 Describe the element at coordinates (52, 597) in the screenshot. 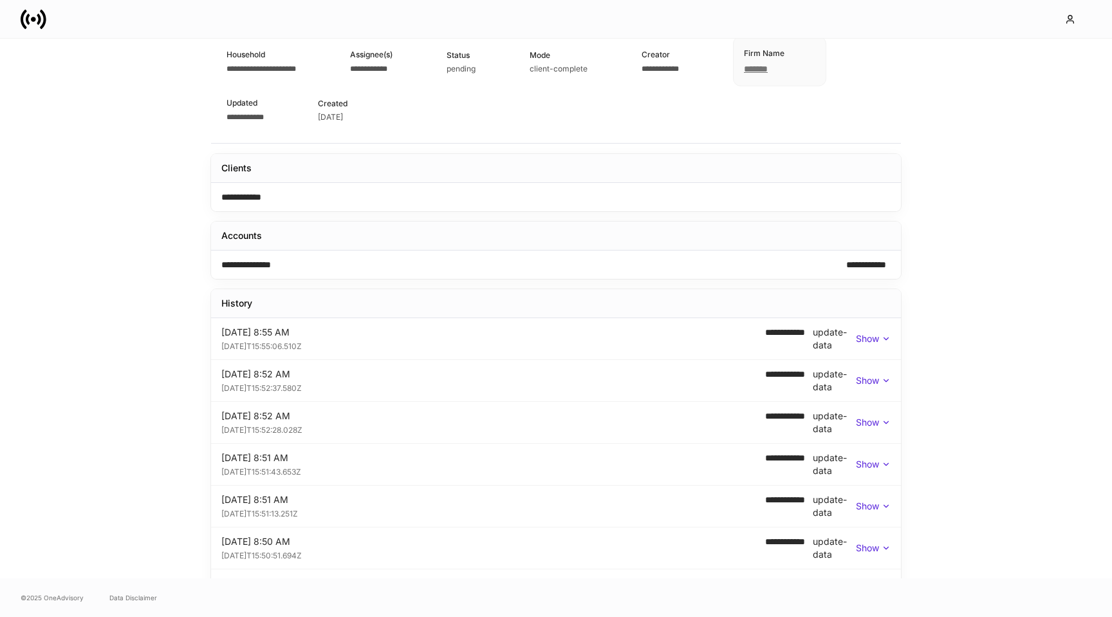

I see `span: © 2025 OneAdvisory` at that location.